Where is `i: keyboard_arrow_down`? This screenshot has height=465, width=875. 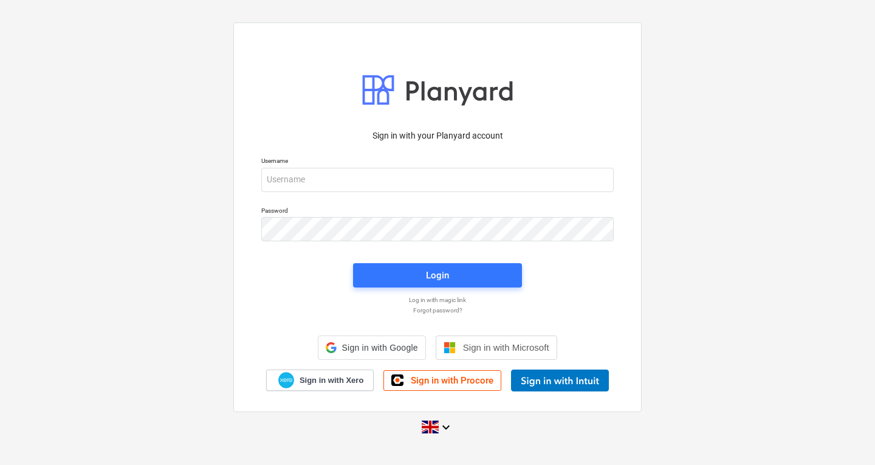 i: keyboard_arrow_down is located at coordinates (446, 427).